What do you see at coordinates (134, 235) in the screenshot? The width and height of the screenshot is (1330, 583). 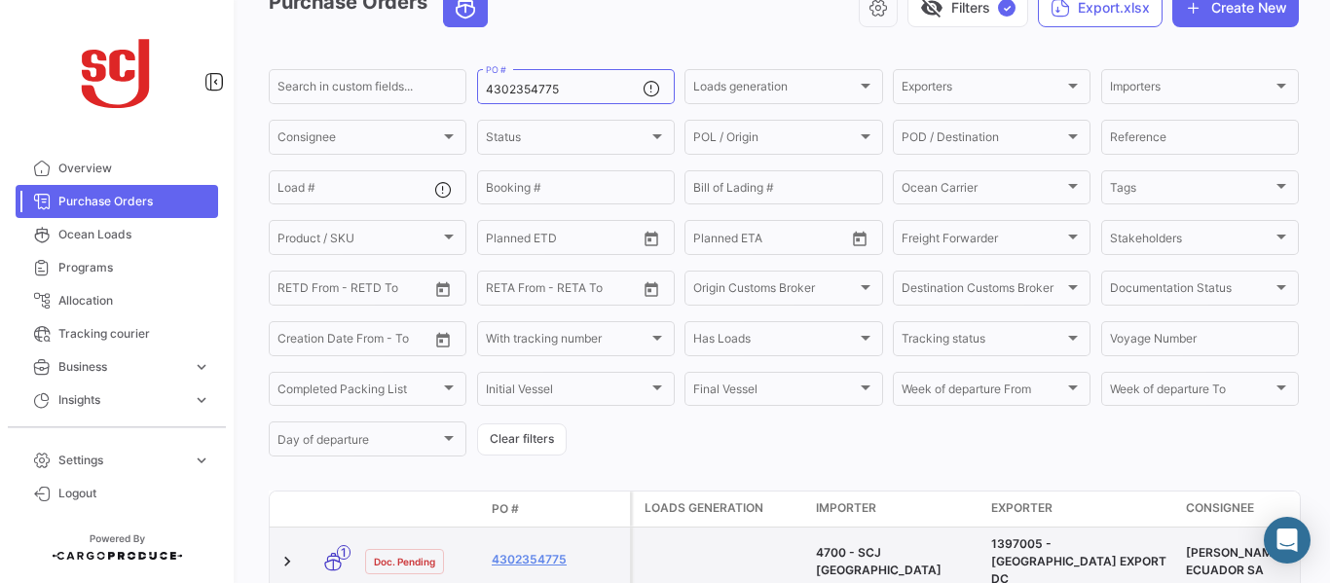 I see `span: Ocean Loads` at bounding box center [134, 235].